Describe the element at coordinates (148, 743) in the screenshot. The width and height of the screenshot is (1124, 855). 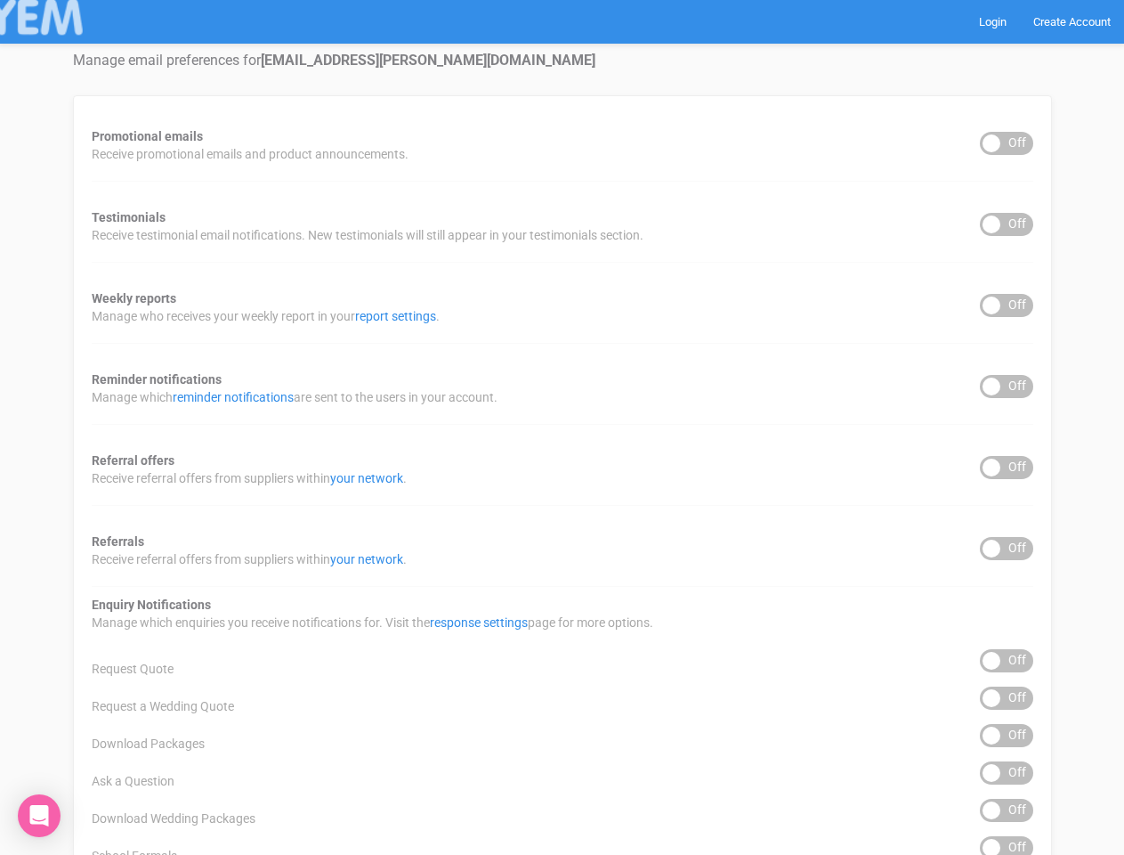
I see `span: Download Packages` at that location.